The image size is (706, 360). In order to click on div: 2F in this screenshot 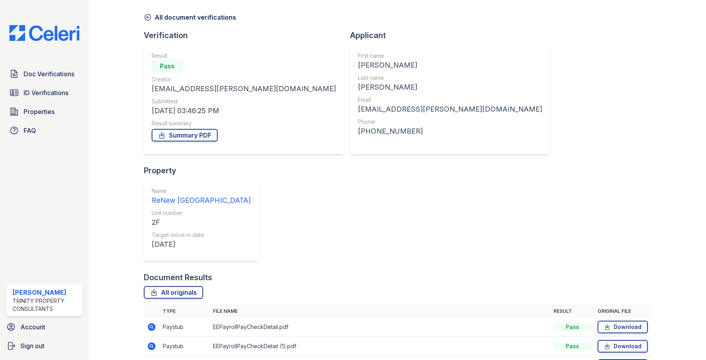, I will do `click(201, 222)`.